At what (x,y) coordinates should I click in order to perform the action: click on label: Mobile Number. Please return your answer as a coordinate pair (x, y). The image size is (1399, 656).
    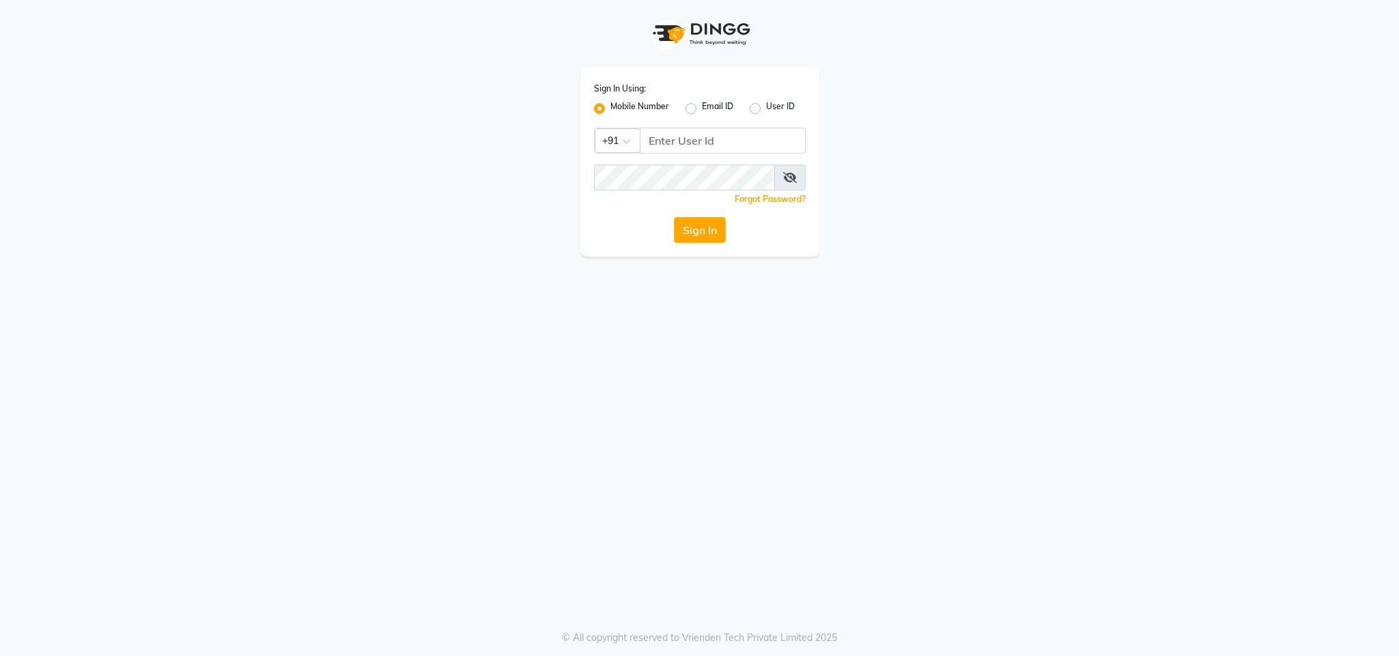
    Looking at the image, I should click on (640, 109).